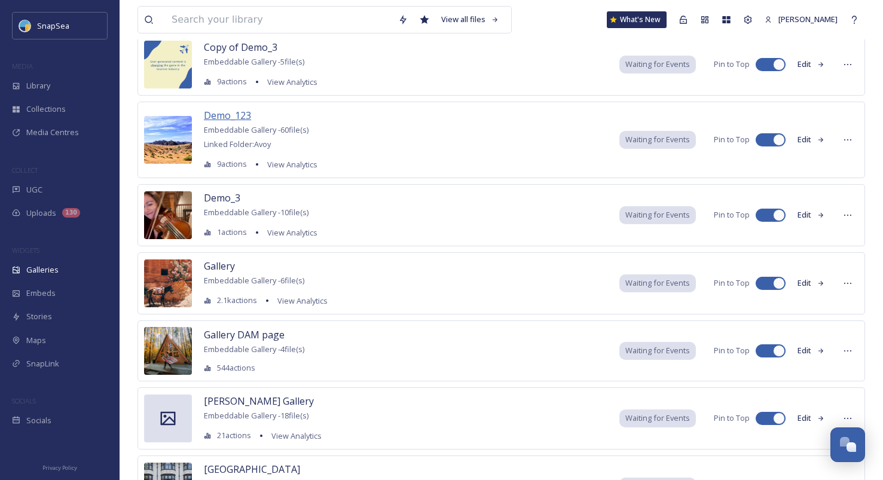 The width and height of the screenshot is (883, 480). Describe the element at coordinates (60, 467) in the screenshot. I see `span: Privacy Policy` at that location.